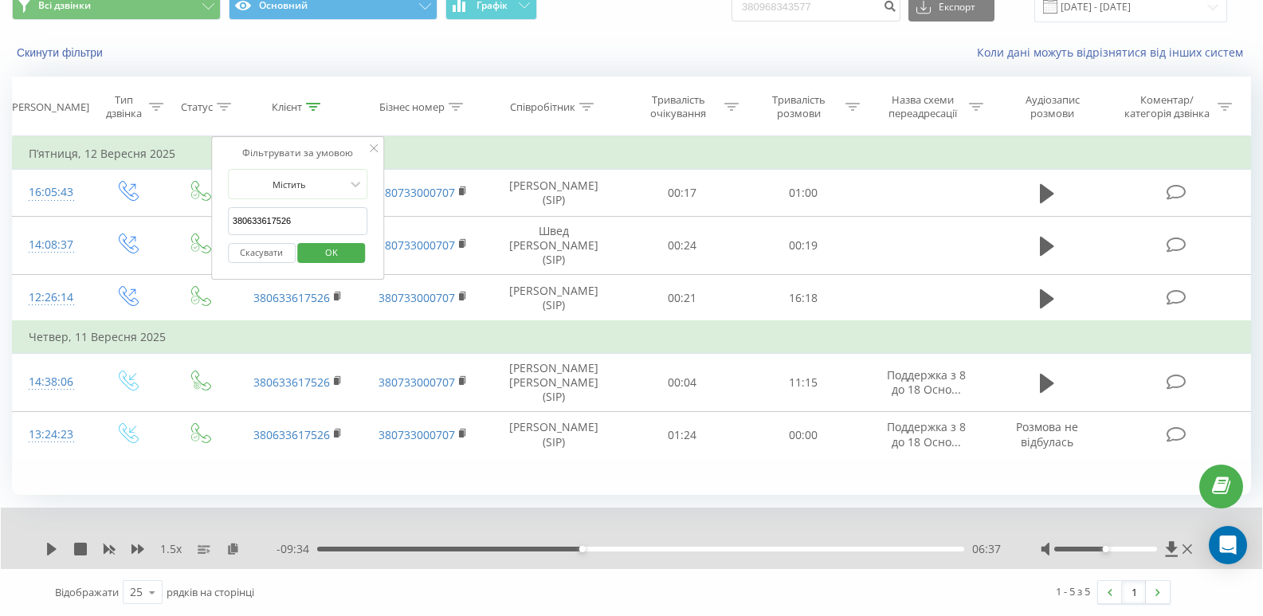 This screenshot has width=1263, height=616. I want to click on div: 12:26:14, so click(51, 297).